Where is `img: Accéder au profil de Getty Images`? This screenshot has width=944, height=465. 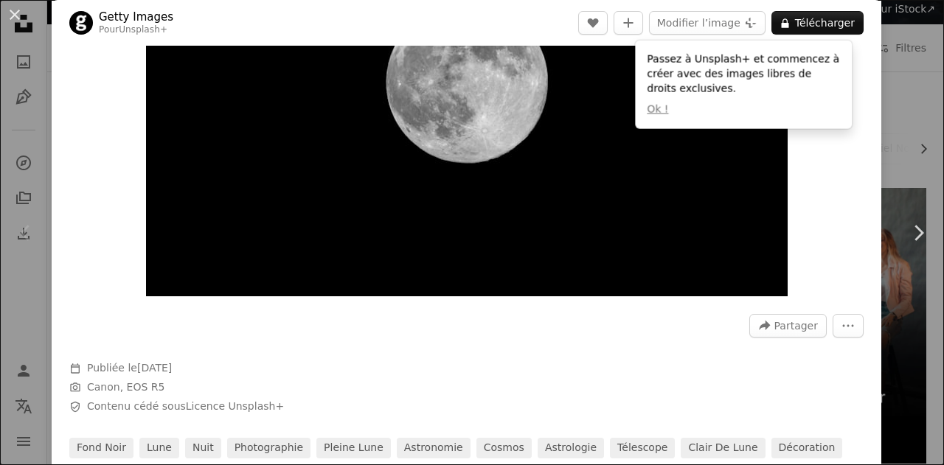 img: Accéder au profil de Getty Images is located at coordinates (81, 23).